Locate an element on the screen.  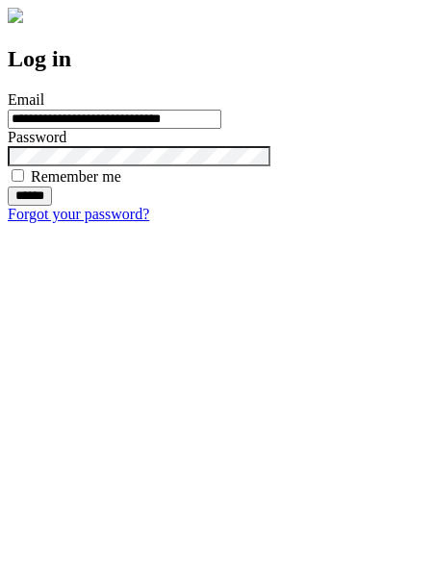
label: Password is located at coordinates (37, 137).